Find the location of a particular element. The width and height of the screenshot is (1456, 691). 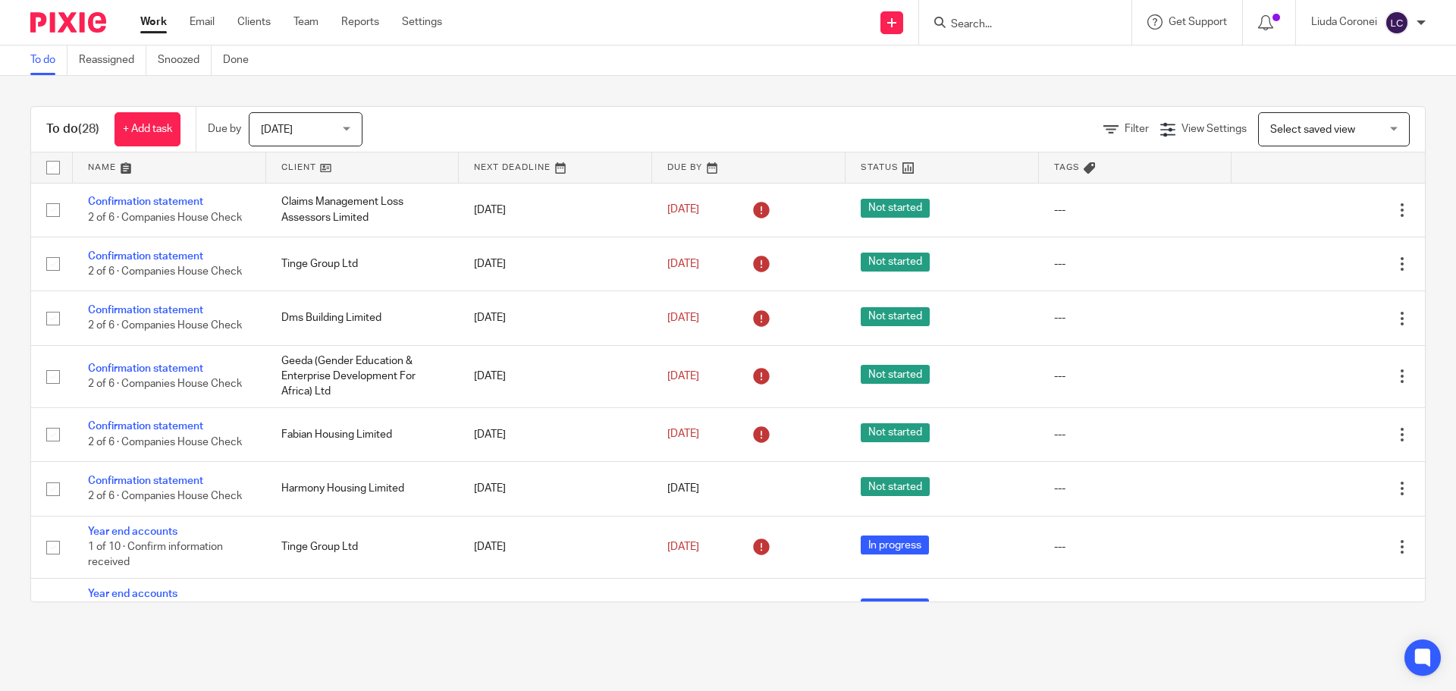

p: Liuda Coronei is located at coordinates (1344, 22).